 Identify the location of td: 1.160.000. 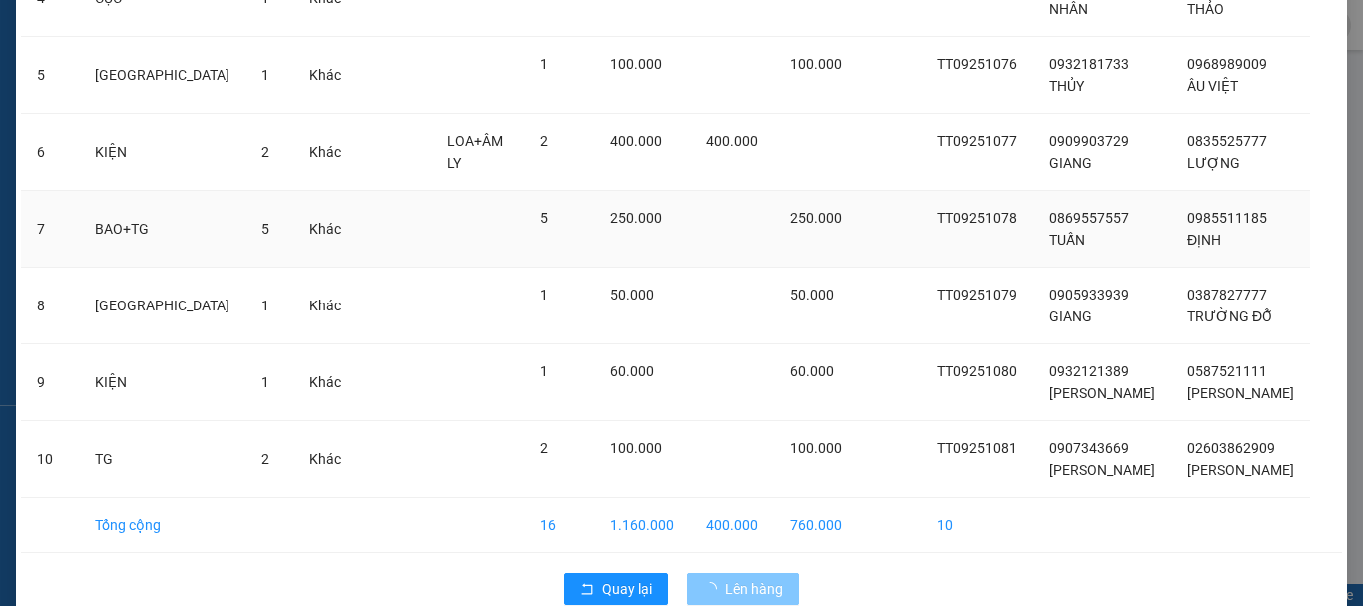
(642, 525).